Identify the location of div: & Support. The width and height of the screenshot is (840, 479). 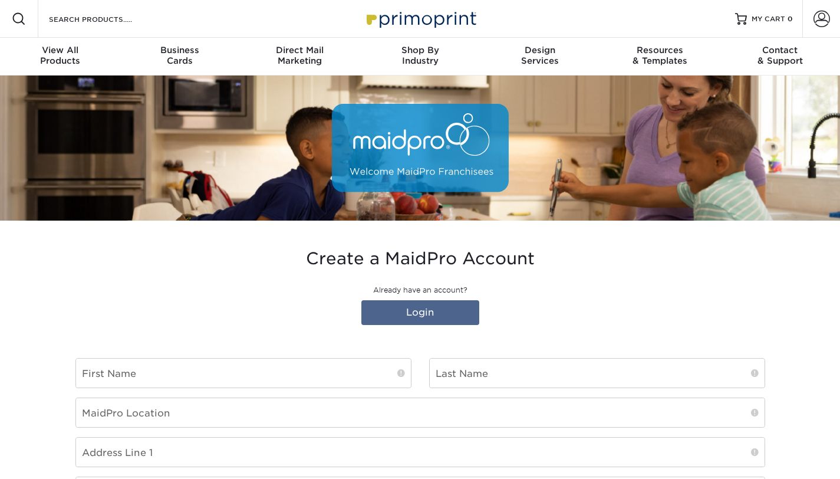
(780, 55).